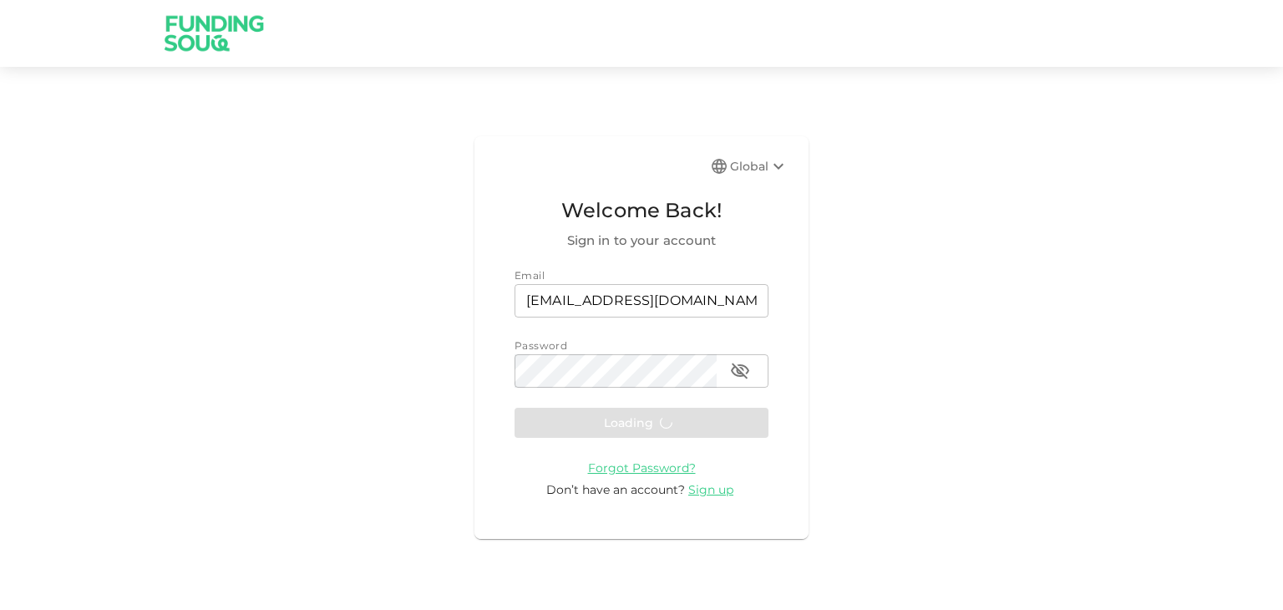 The width and height of the screenshot is (1283, 610). What do you see at coordinates (642, 211) in the screenshot?
I see `span: Welcome Back!` at bounding box center [642, 211].